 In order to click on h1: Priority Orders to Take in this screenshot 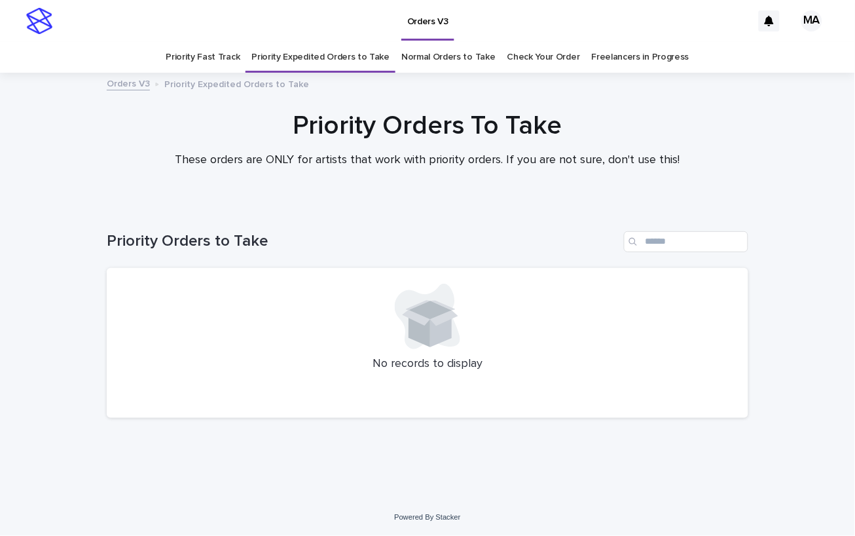, I will do `click(363, 241)`.